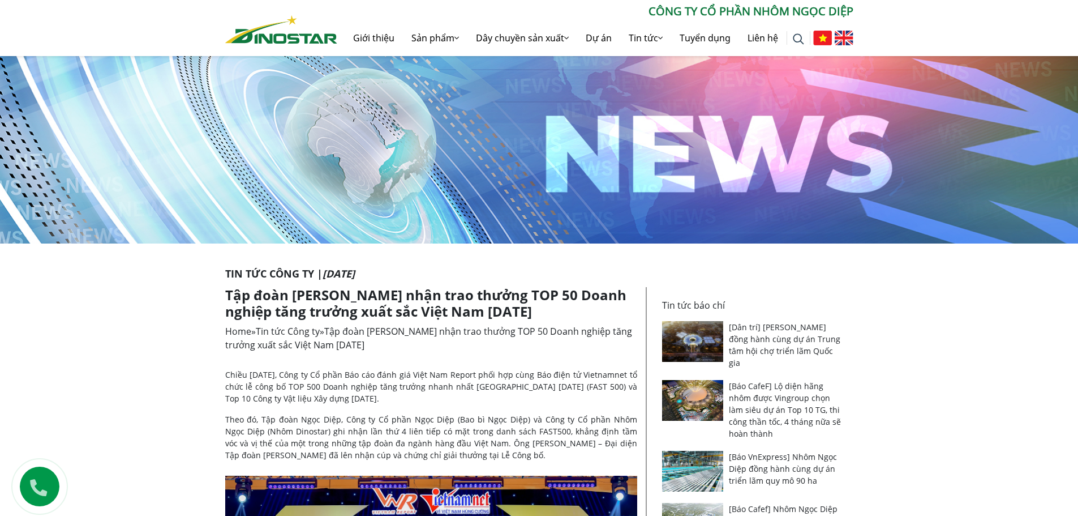 The height and width of the screenshot is (516, 1078). Describe the element at coordinates (822, 38) in the screenshot. I see `img: Tiếng Việt` at that location.